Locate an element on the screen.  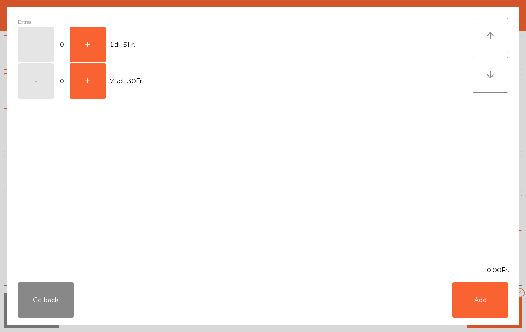
span: 1dl is located at coordinates (114, 45).